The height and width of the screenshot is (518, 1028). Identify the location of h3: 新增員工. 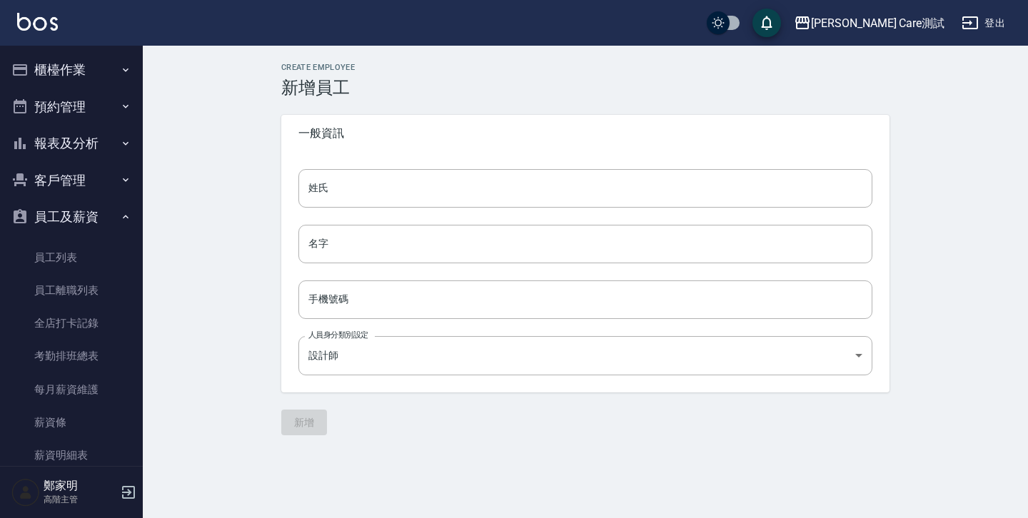
(585, 88).